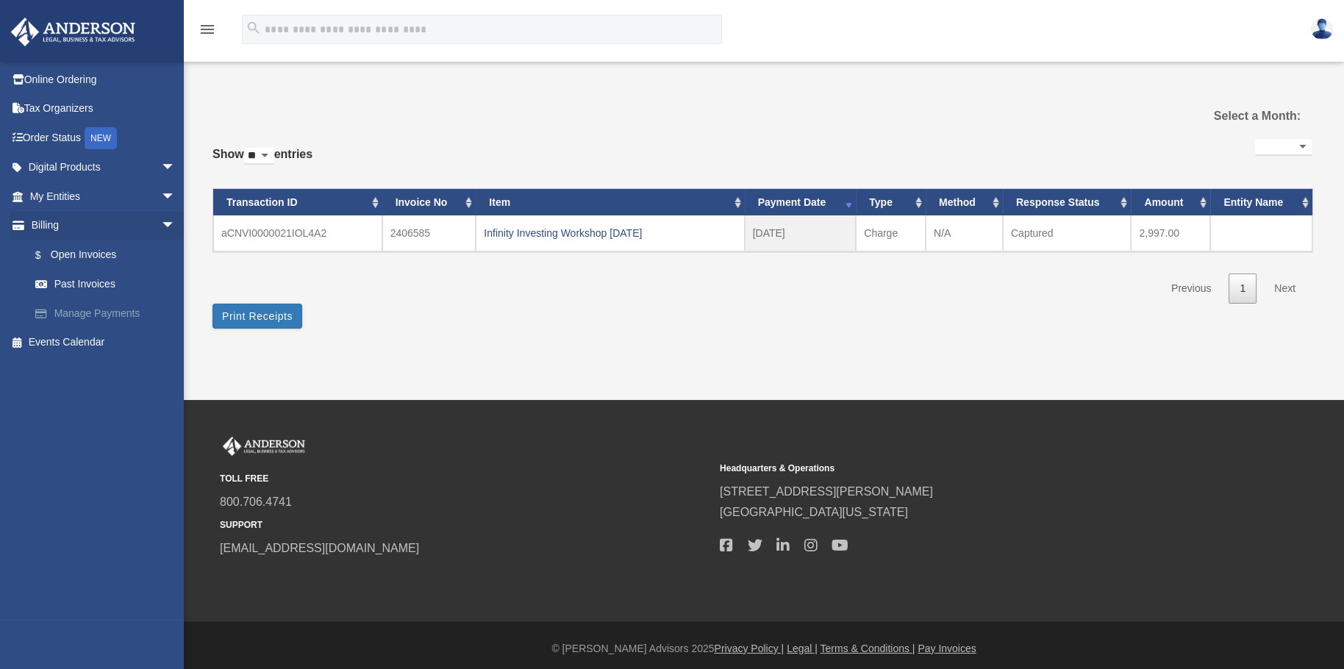 The width and height of the screenshot is (1344, 669). Describe the element at coordinates (964, 202) in the screenshot. I see `th: Method: activate to sort column ascending` at that location.